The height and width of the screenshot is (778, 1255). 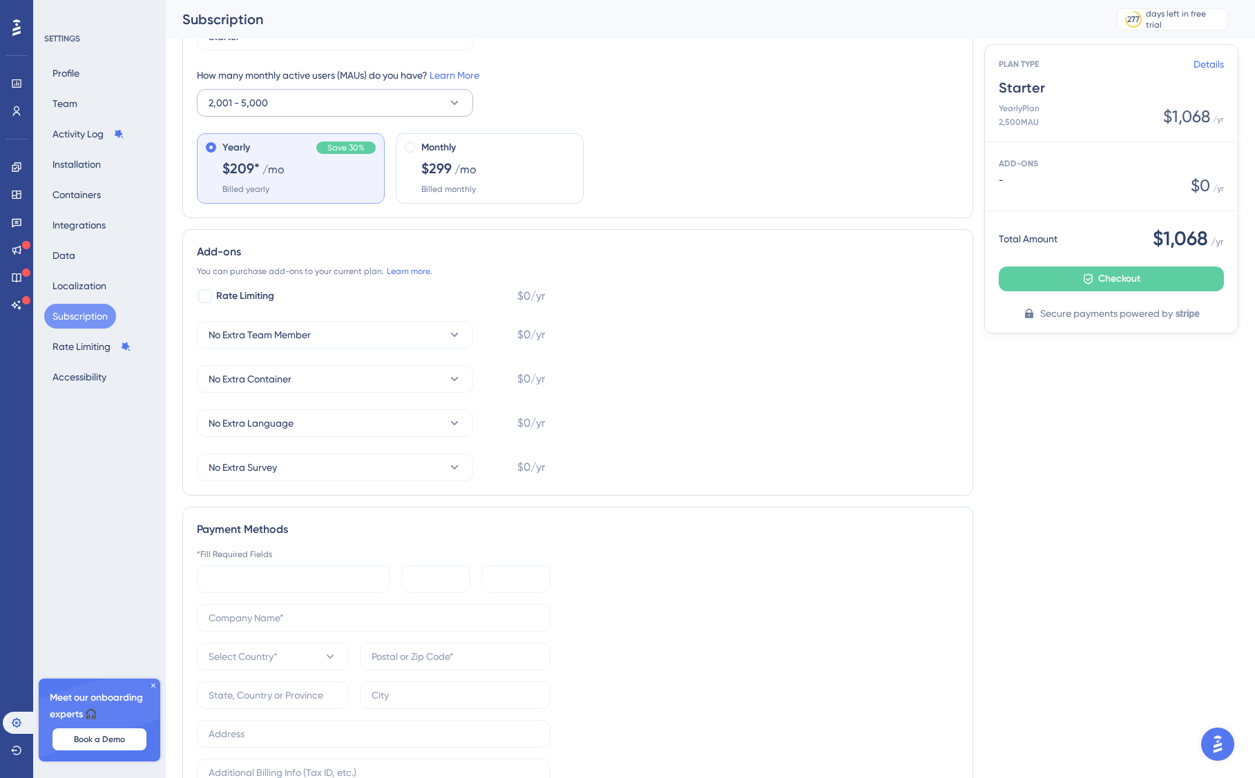 What do you see at coordinates (79, 377) in the screenshot?
I see `button: Accessibility` at bounding box center [79, 377].